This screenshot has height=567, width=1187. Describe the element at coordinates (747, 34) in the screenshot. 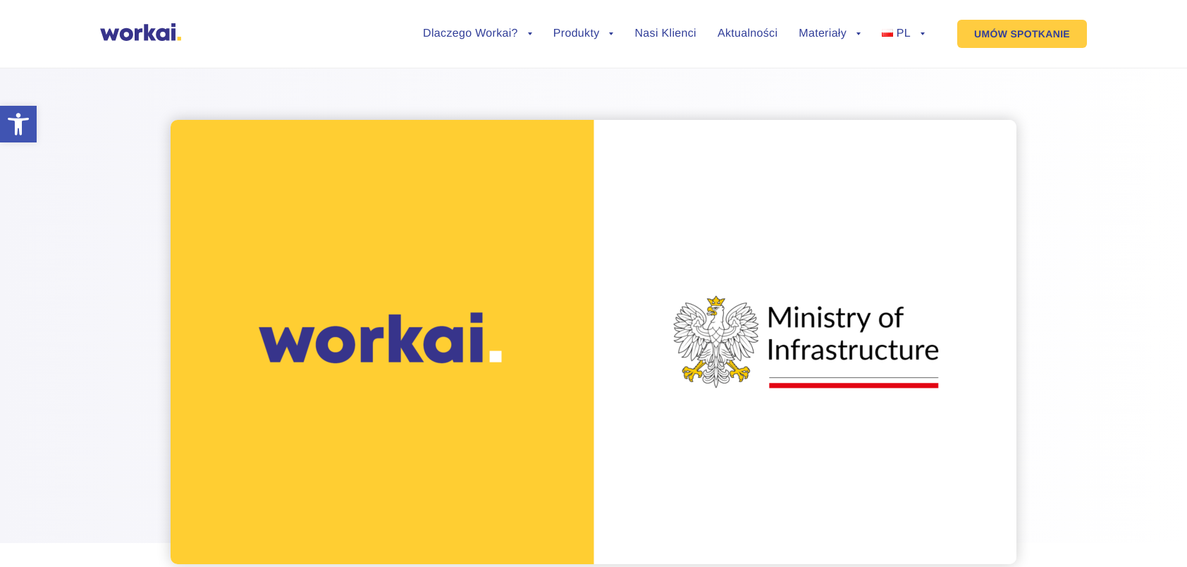

I see `a: Aktualności` at that location.